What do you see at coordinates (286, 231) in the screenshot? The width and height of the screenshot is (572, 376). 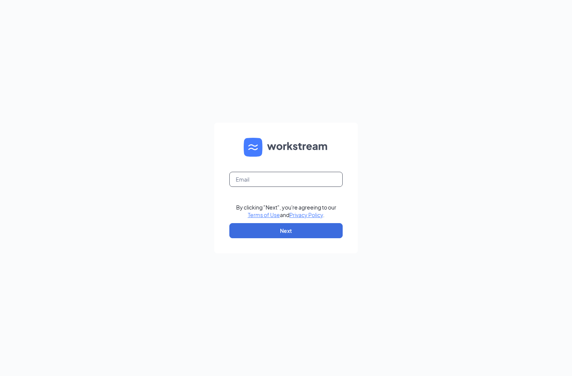 I see `button: Next` at bounding box center [286, 231].